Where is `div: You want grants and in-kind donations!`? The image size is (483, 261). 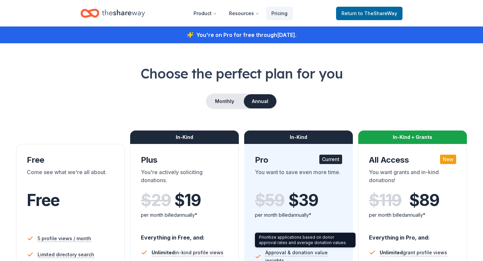
div: You want grants and in-kind donations! is located at coordinates (413, 178).